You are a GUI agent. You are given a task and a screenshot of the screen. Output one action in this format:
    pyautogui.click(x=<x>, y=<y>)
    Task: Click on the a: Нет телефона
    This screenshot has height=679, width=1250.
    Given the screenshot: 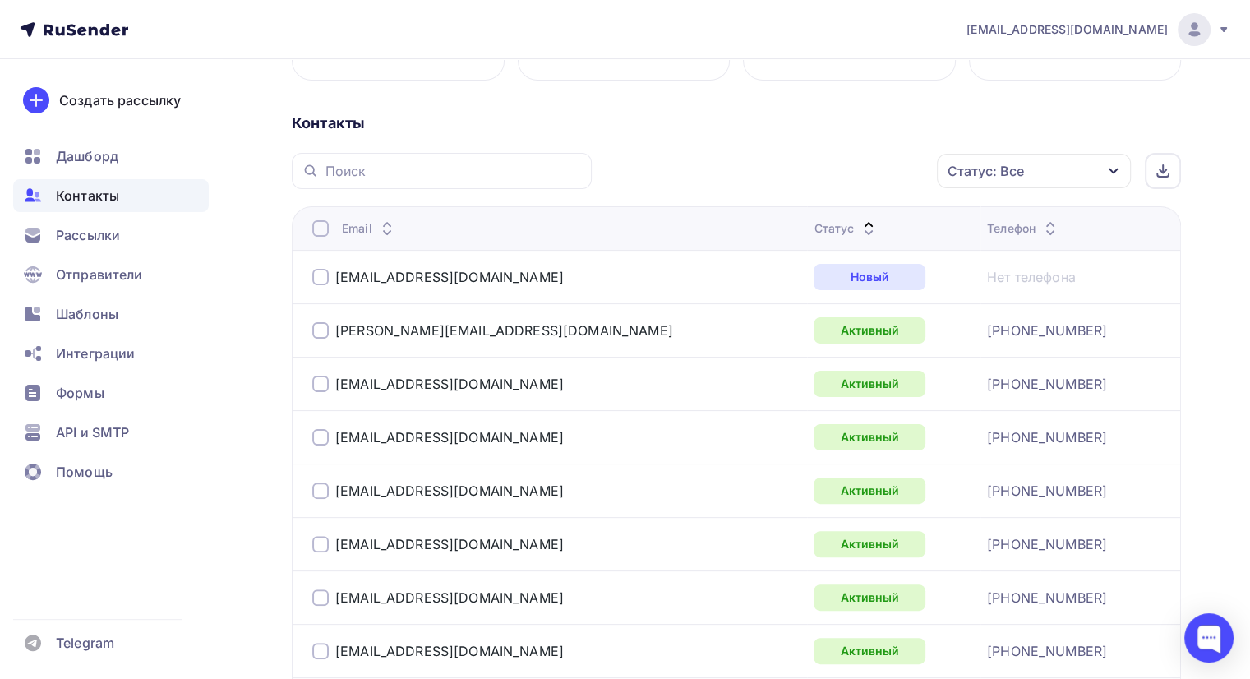 What is the action you would take?
    pyautogui.click(x=1031, y=277)
    